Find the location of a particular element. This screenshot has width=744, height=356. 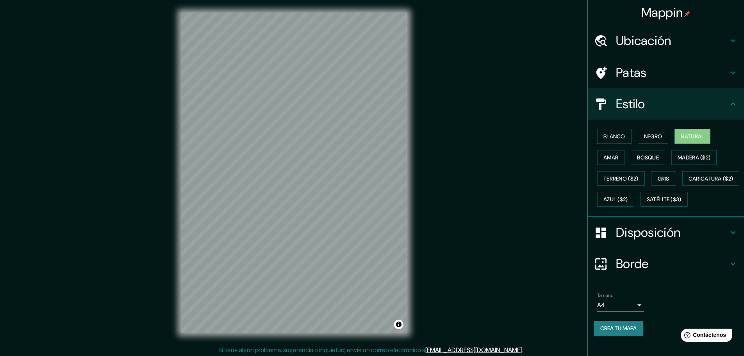

font: Crea tu mapa is located at coordinates (618, 328).